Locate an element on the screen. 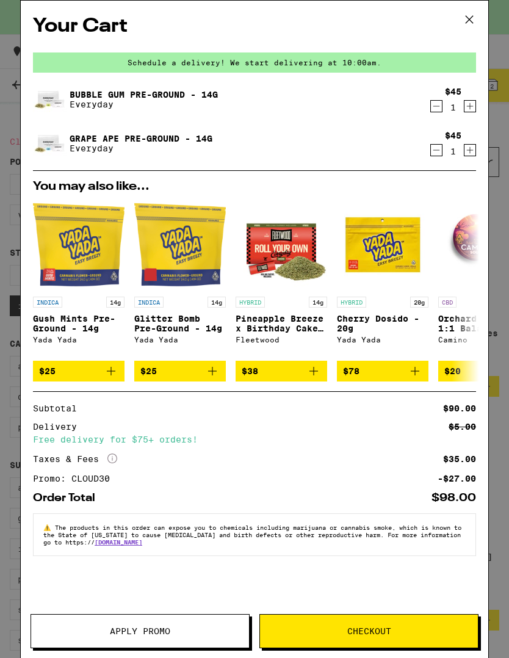  p: INDICA is located at coordinates (149, 302).